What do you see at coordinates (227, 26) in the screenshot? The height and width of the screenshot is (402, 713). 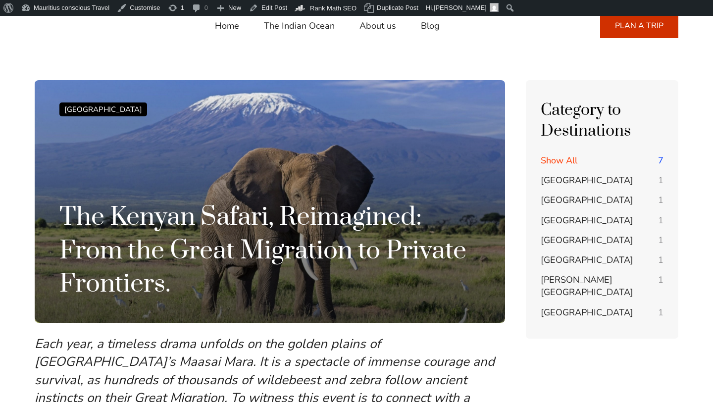 I see `a: Home` at bounding box center [227, 26].